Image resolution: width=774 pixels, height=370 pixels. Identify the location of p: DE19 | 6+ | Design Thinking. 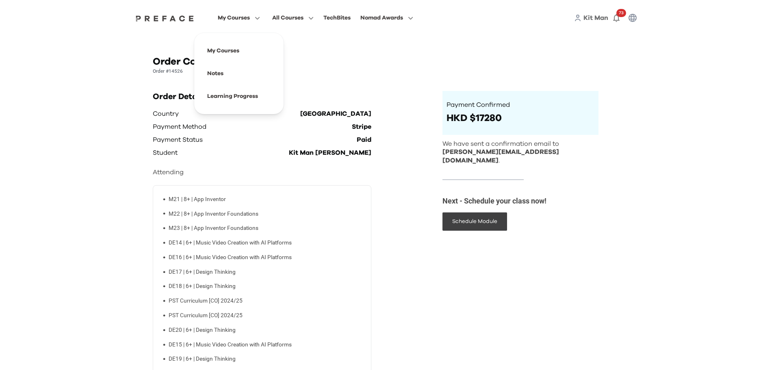
(202, 359).